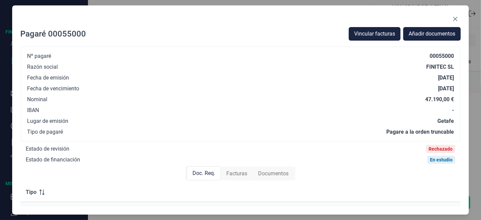  I want to click on div: Razón social, so click(42, 67).